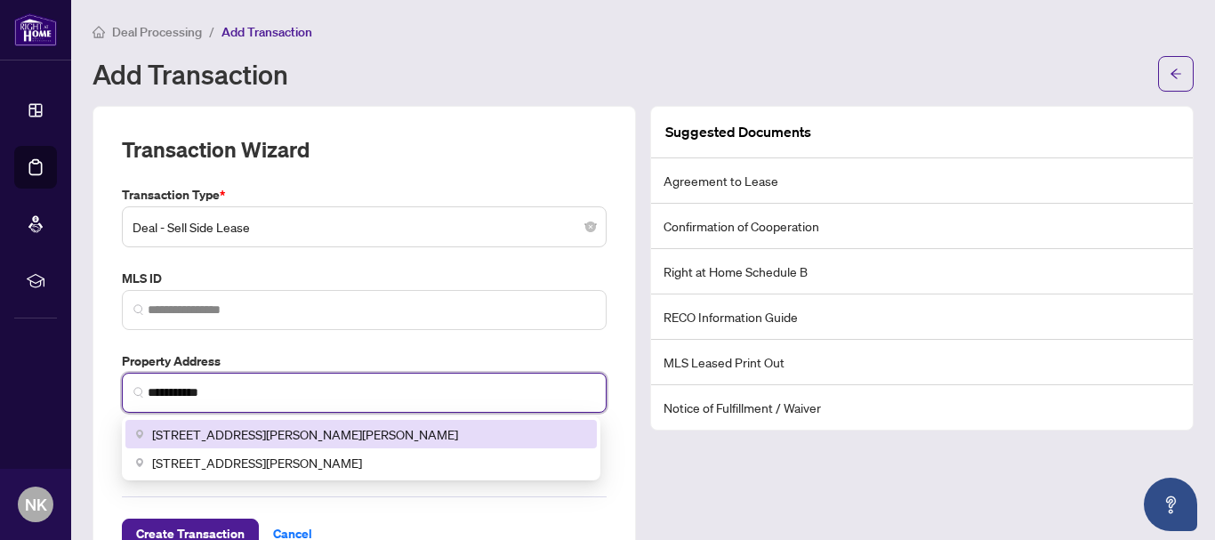  What do you see at coordinates (590, 227) in the screenshot?
I see `span: close-circle` at bounding box center [590, 227].